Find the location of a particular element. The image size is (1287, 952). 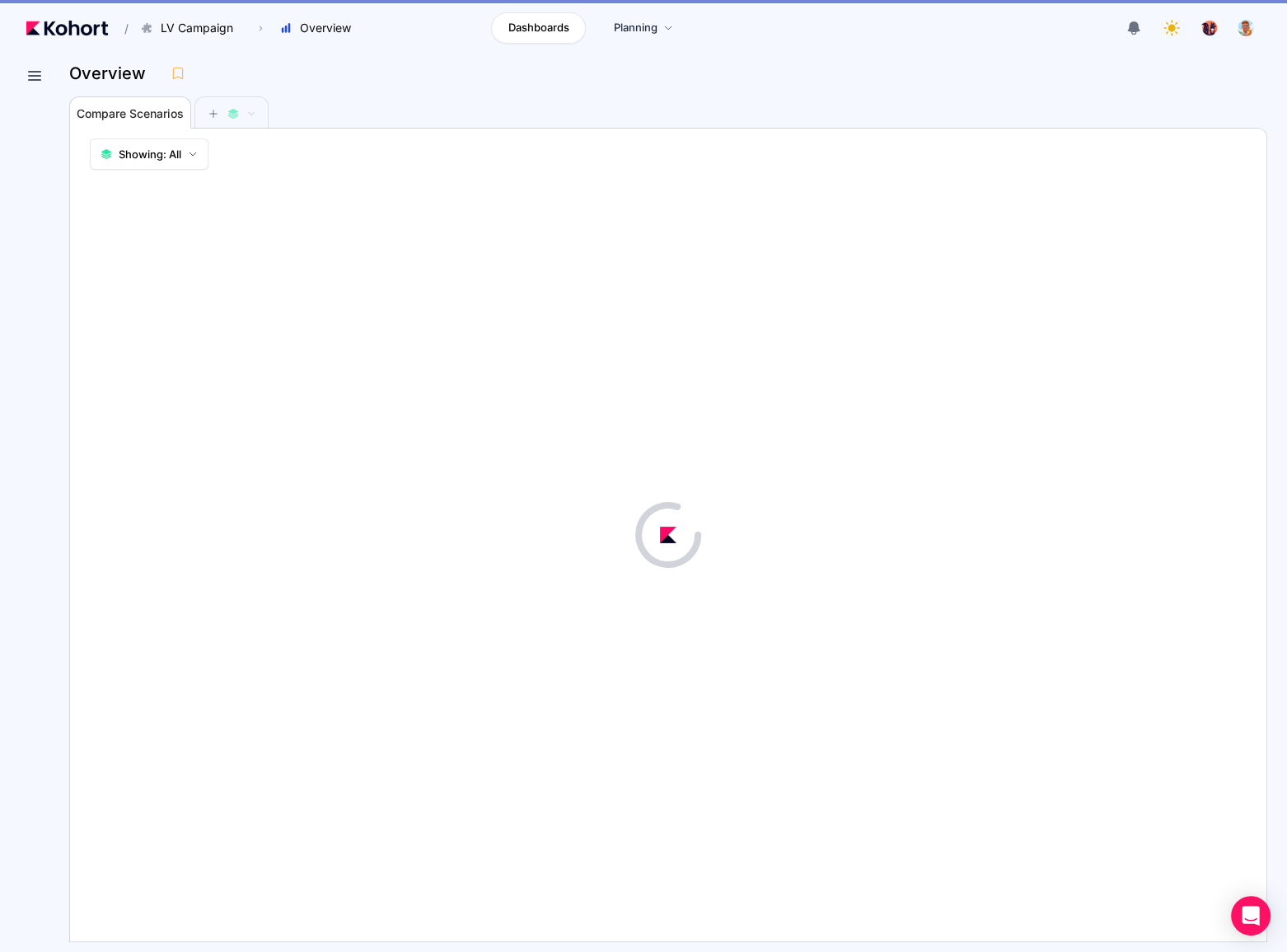

span: Planning is located at coordinates (635, 28).